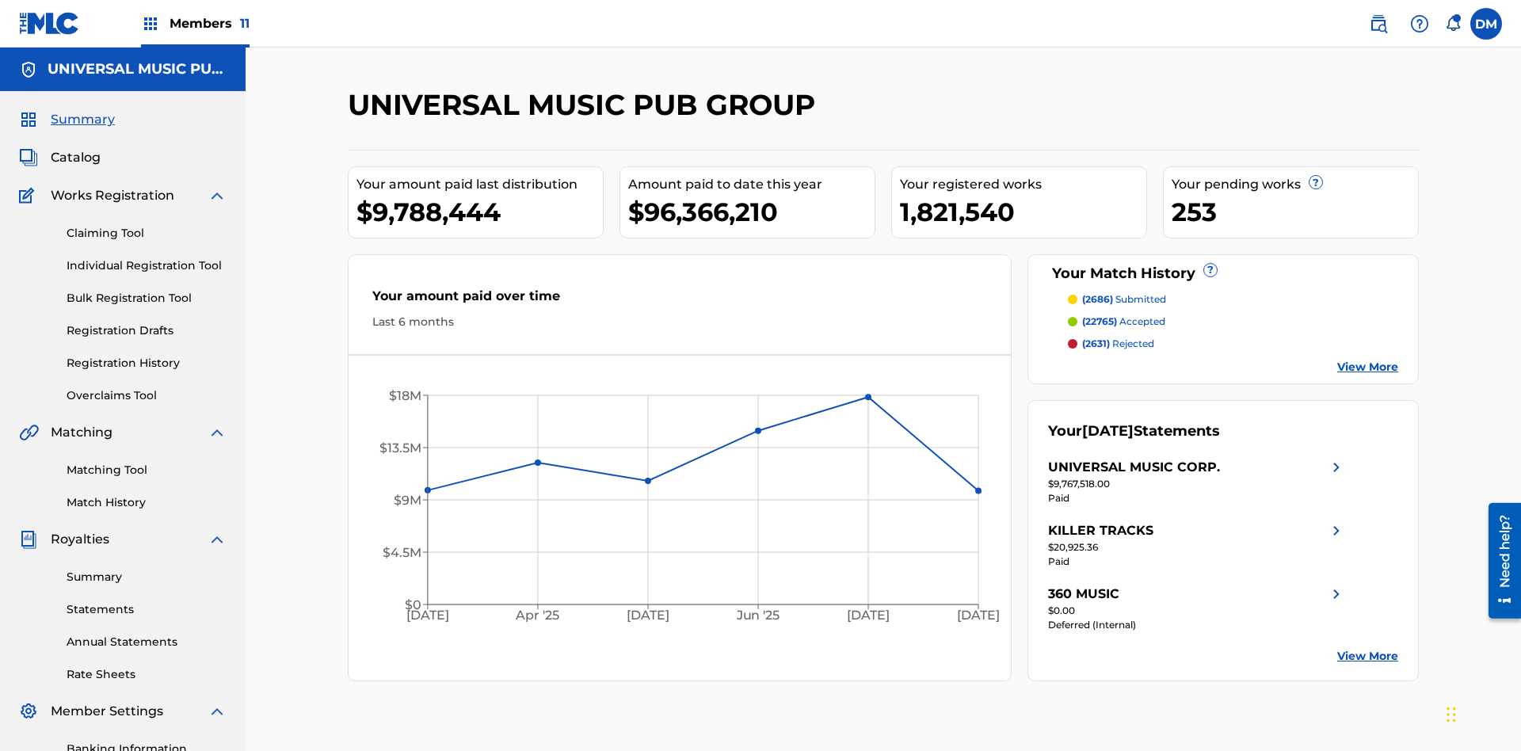  Describe the element at coordinates (680, 322) in the screenshot. I see `div: Last 6 months` at that location.